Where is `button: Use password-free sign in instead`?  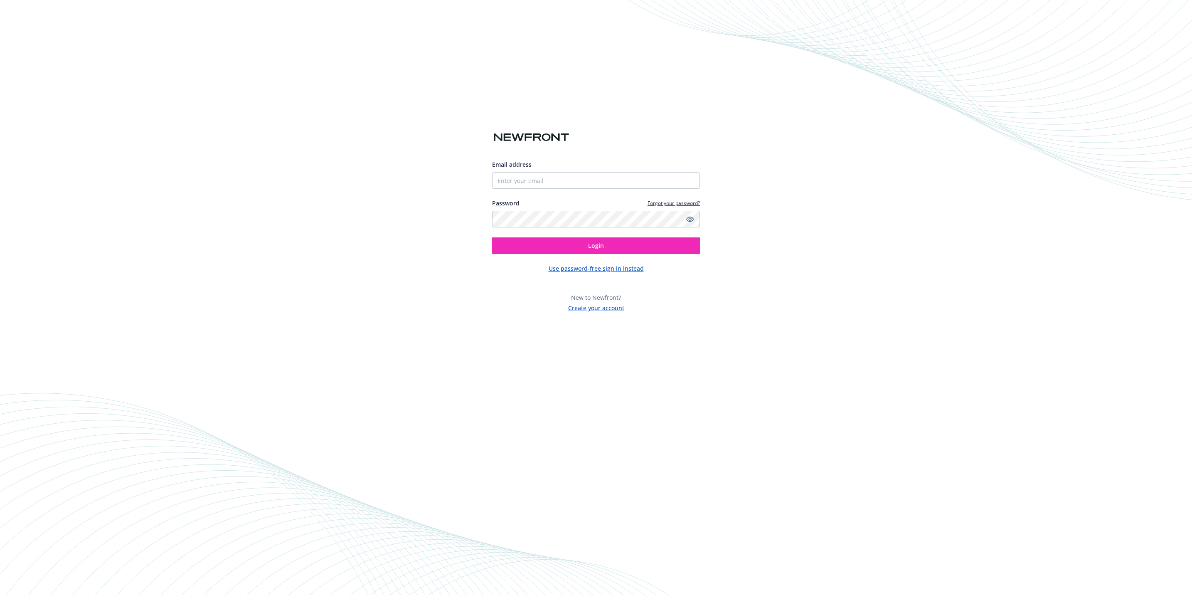 button: Use password-free sign in instead is located at coordinates (596, 268).